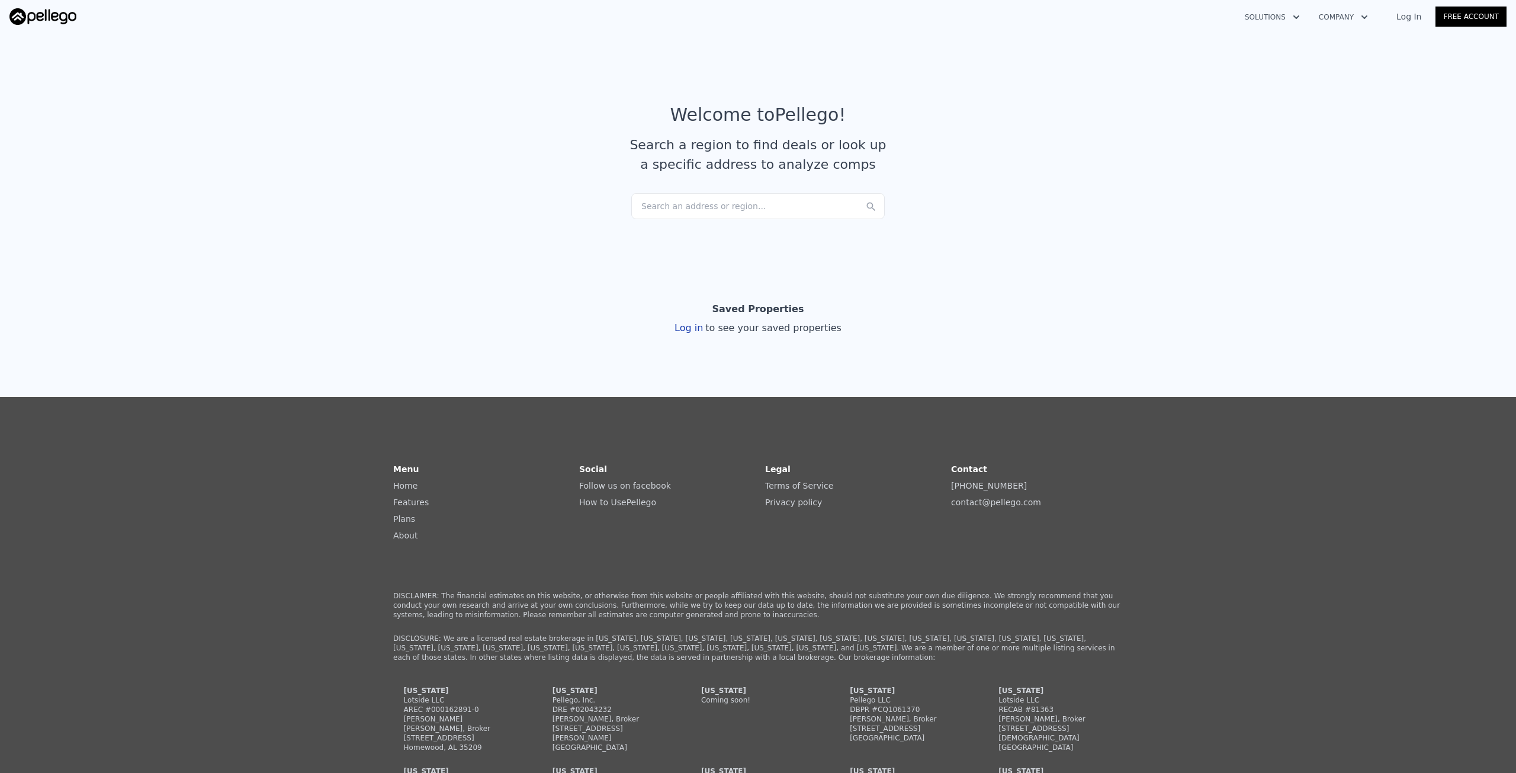  What do you see at coordinates (625, 486) in the screenshot?
I see `a: Follow us on facebook` at bounding box center [625, 486].